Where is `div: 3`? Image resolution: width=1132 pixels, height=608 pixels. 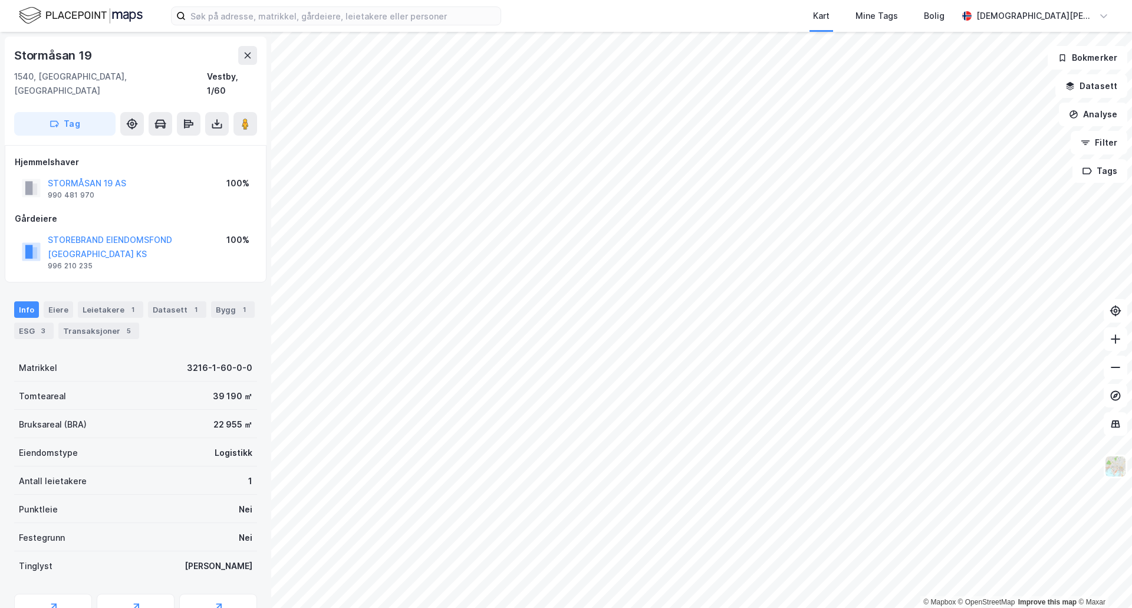
div: 3 is located at coordinates (43, 331).